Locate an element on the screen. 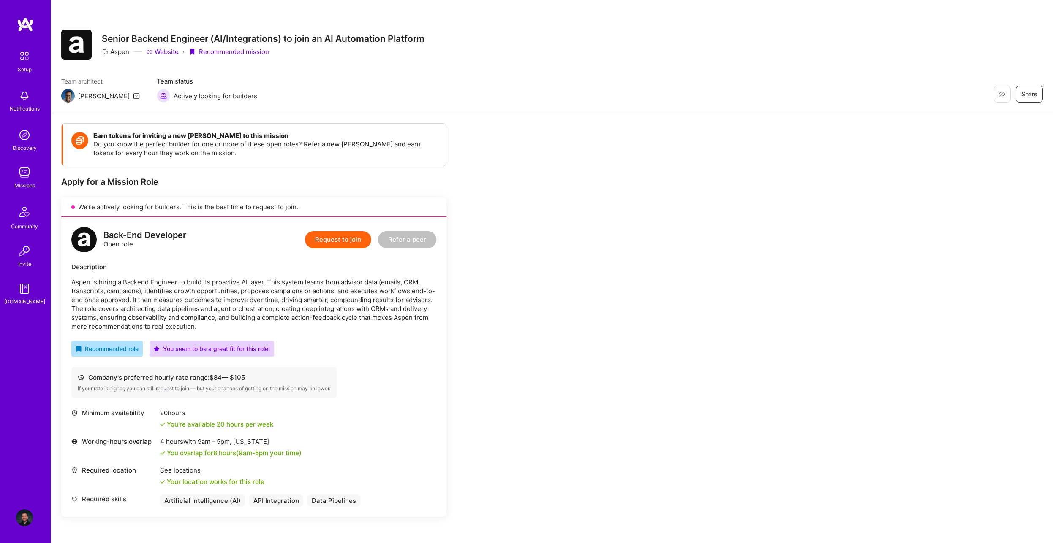 The width and height of the screenshot is (1053, 543). img: guide book is located at coordinates (24, 289).